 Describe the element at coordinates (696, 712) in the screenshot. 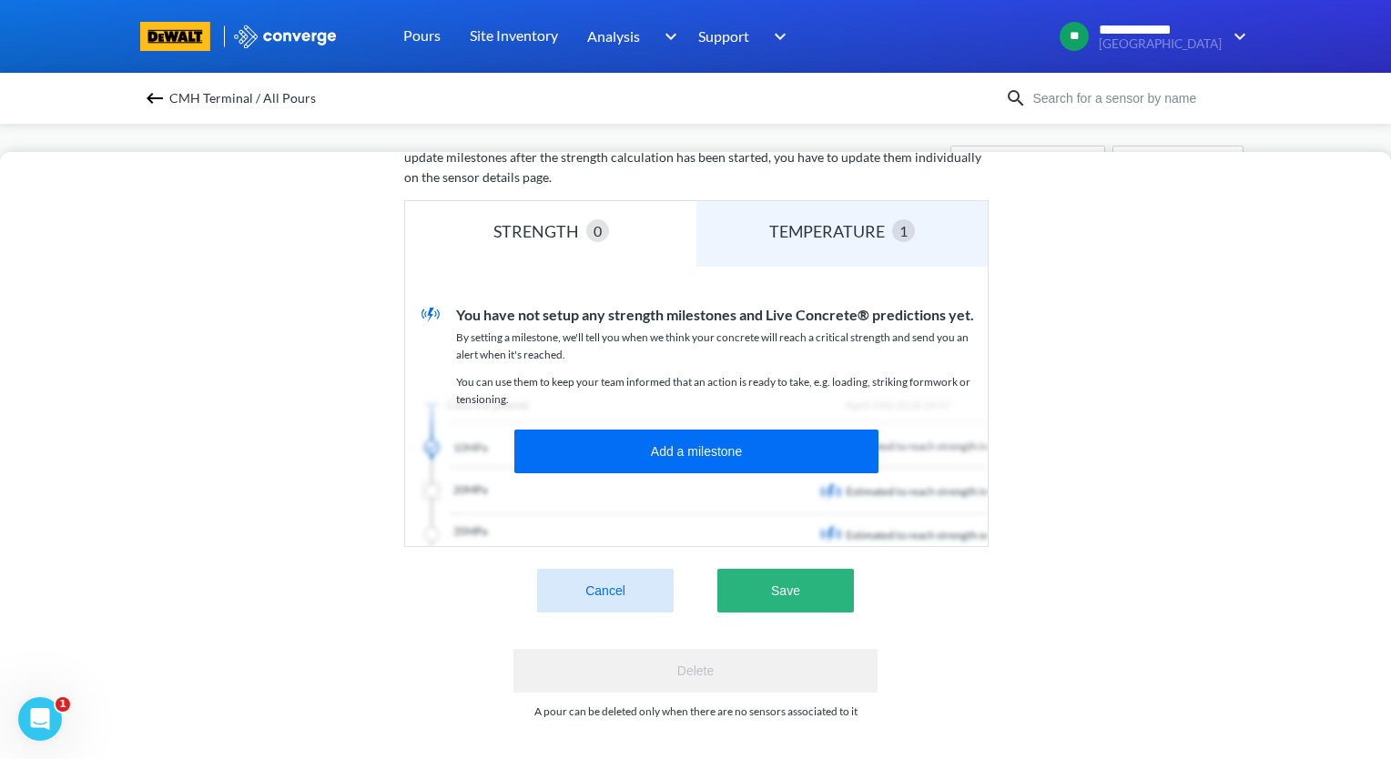

I see `p: A pour can be deleted only when there are no sensors associated to it` at that location.